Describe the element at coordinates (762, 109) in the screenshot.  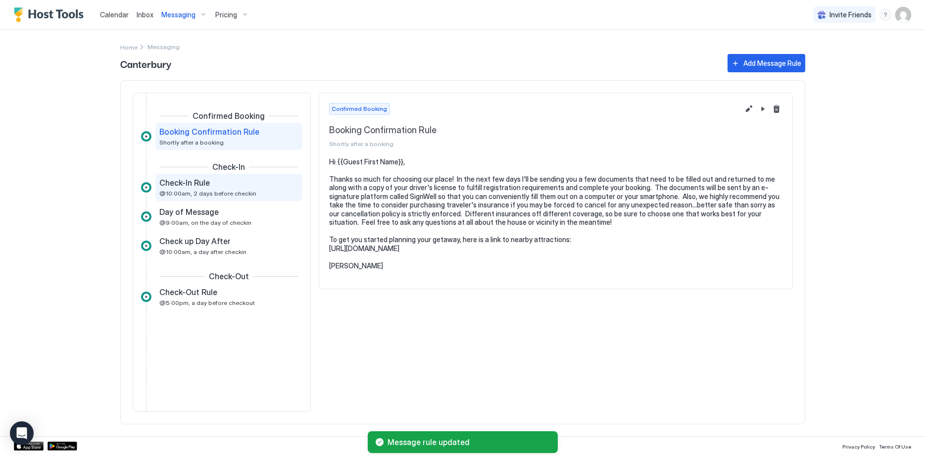
I see `button: Pause Message Rule` at that location.